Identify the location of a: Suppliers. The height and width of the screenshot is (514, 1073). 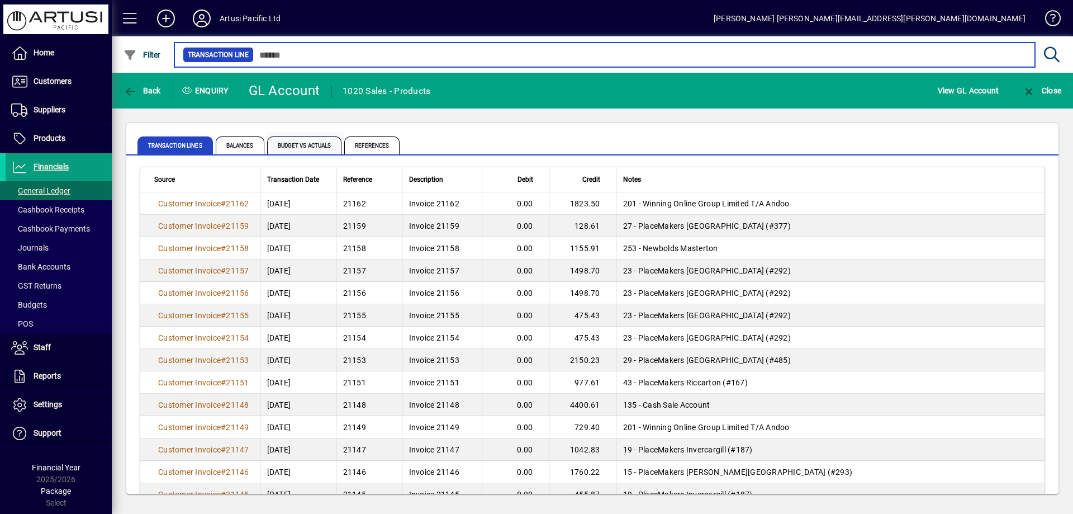
(59, 110).